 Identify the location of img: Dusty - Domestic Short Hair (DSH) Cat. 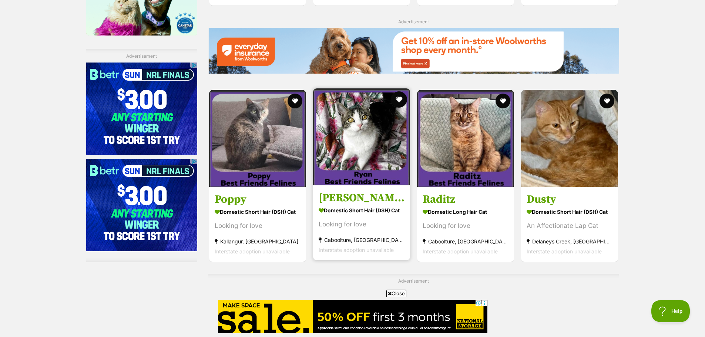
(569, 138).